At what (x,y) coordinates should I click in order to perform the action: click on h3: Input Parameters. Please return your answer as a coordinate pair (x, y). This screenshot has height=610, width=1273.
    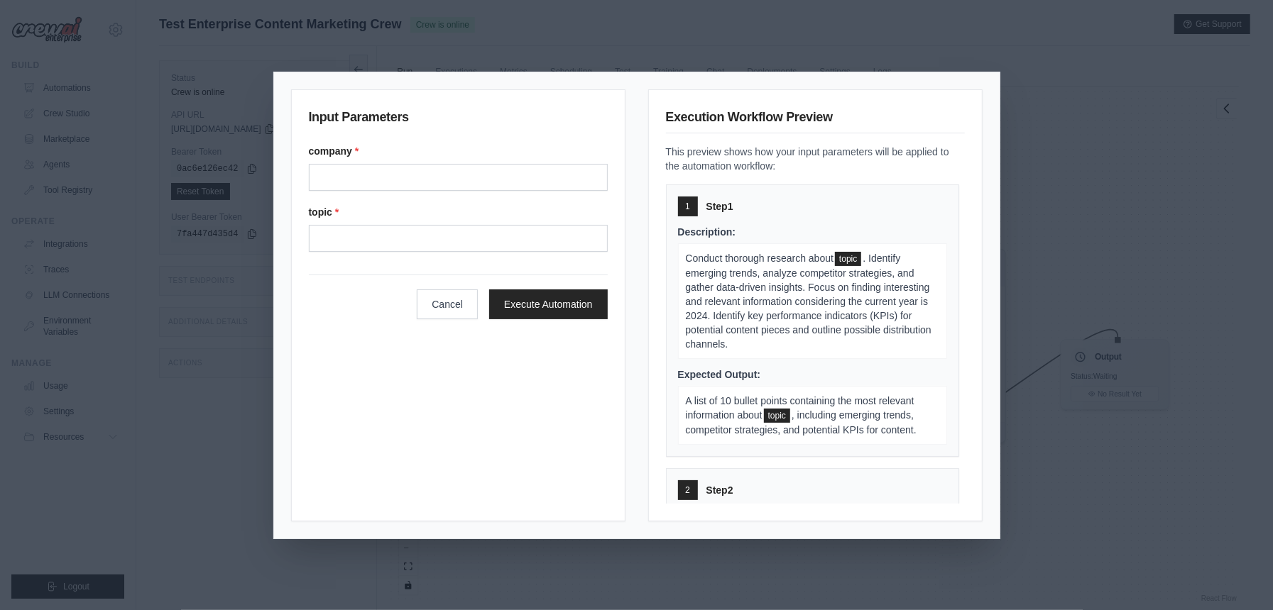
    Looking at the image, I should click on (458, 120).